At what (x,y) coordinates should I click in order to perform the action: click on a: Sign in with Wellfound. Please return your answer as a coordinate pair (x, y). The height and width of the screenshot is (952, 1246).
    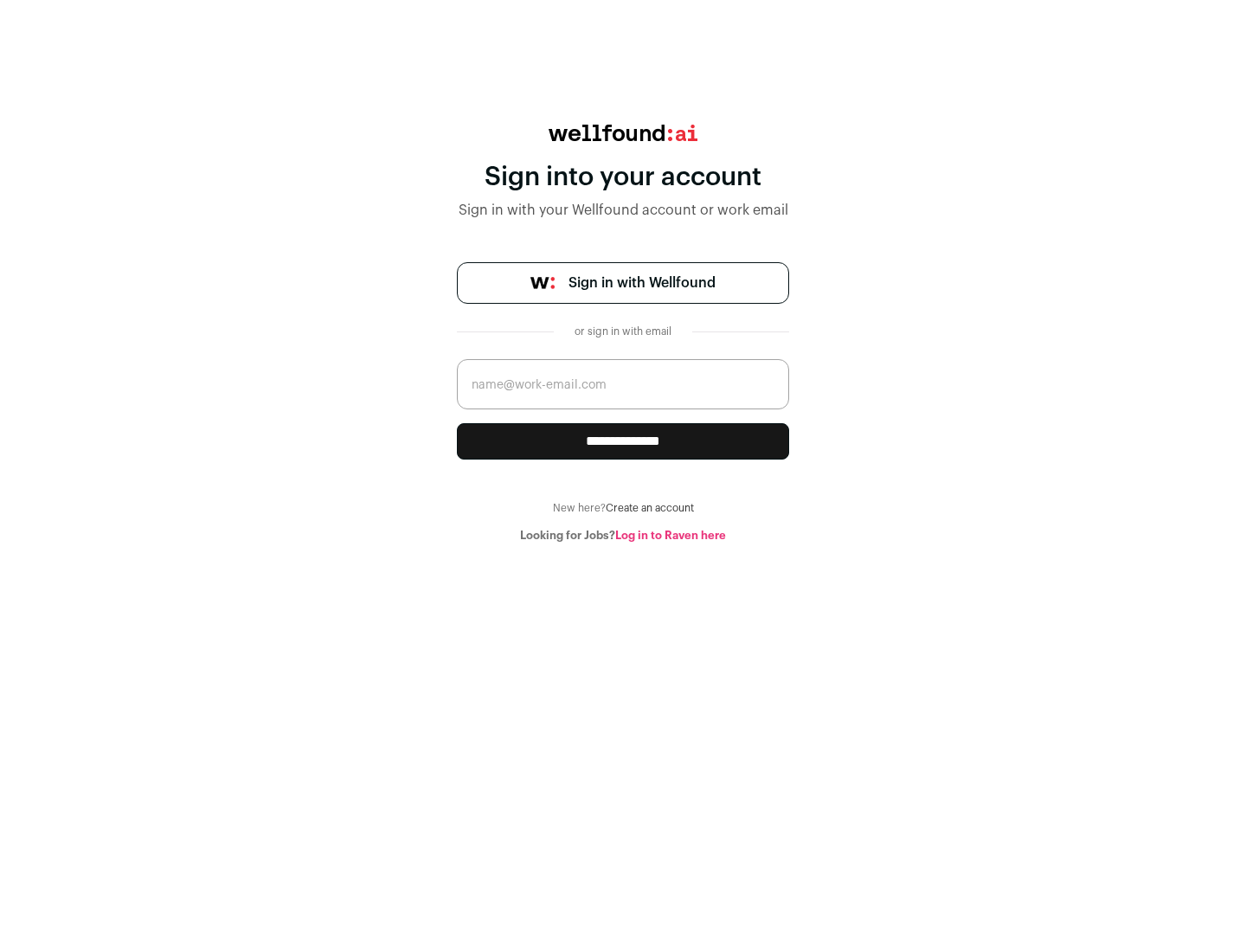
    Looking at the image, I should click on (623, 283).